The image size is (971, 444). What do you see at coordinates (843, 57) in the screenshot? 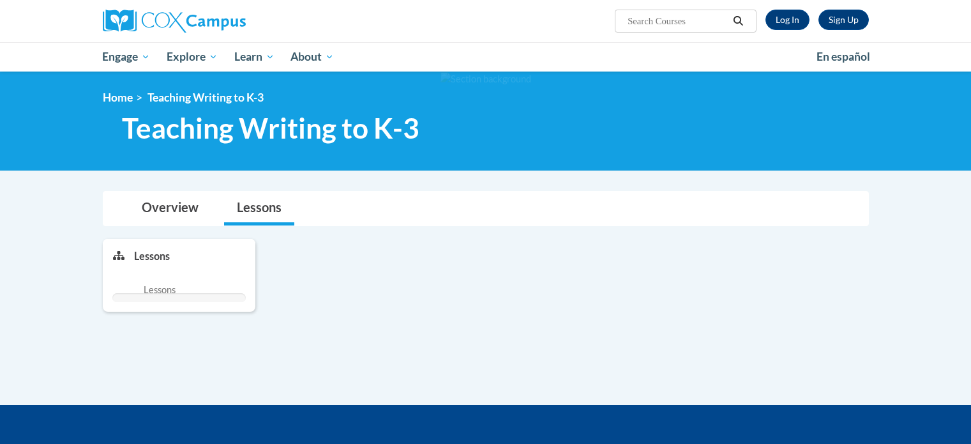
I see `a: En español` at bounding box center [843, 57].